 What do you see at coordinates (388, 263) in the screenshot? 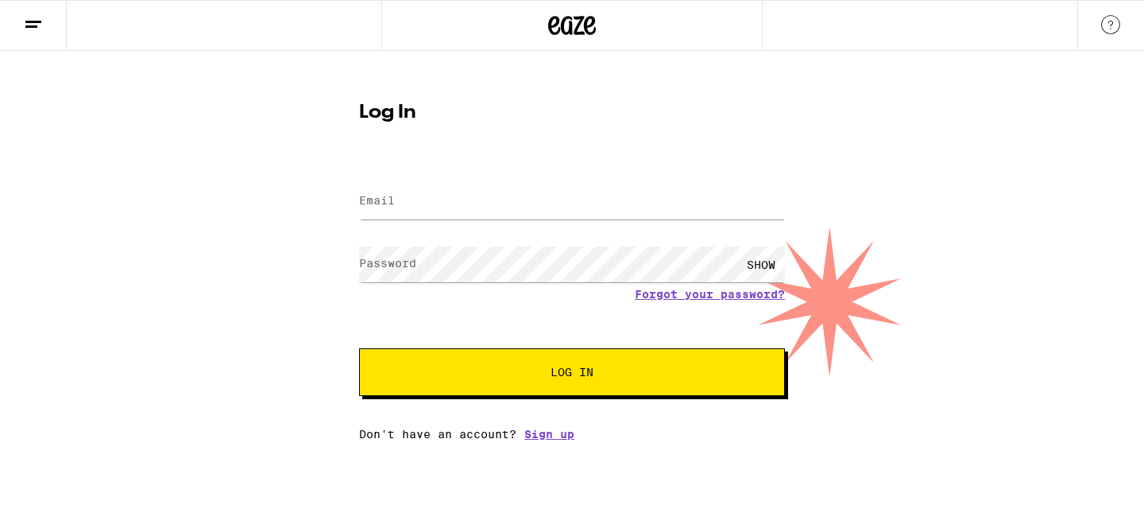
I see `label: Password` at bounding box center [388, 263].